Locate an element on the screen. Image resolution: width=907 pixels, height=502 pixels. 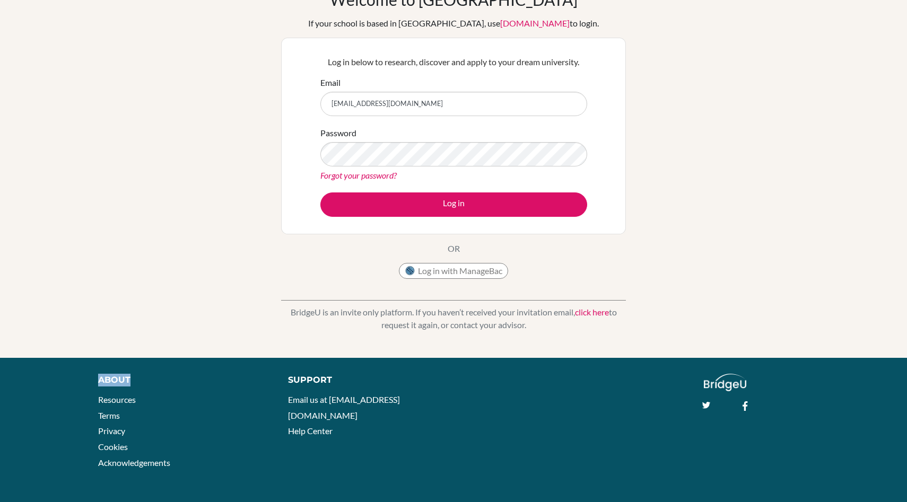
label: Email is located at coordinates (330, 83).